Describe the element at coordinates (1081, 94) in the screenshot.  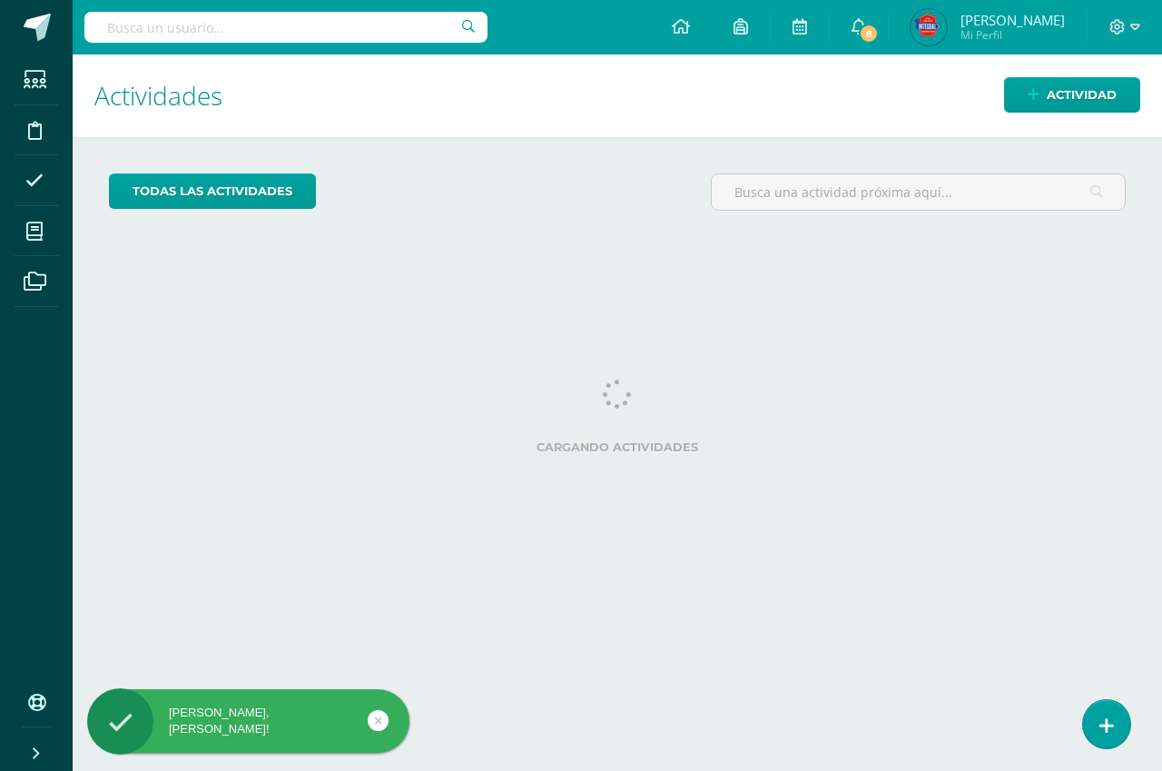
I see `span: Actividad` at that location.